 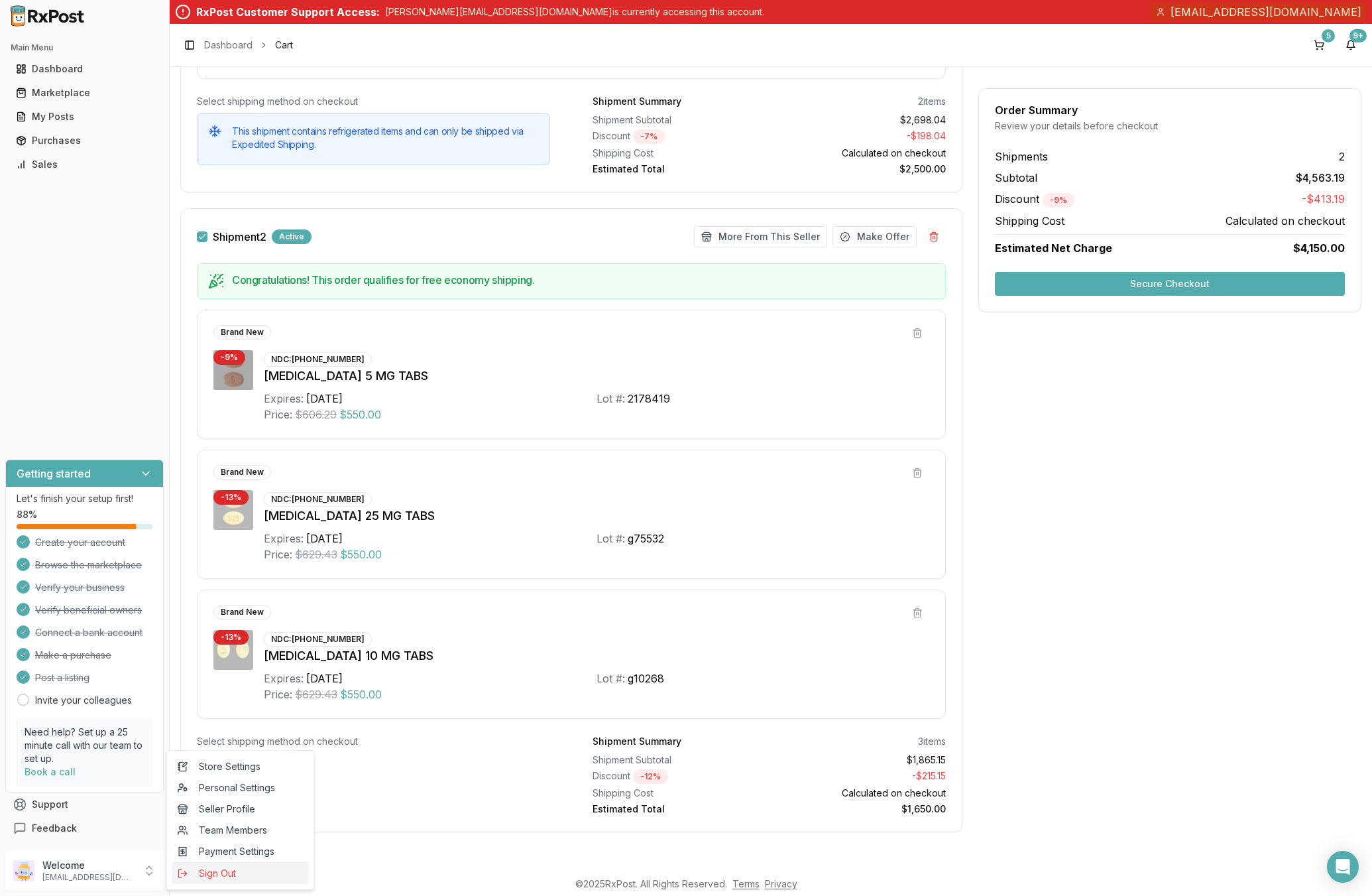 What do you see at coordinates (48, 16) in the screenshot?
I see `img: RxPost Logo` at bounding box center [48, 16].